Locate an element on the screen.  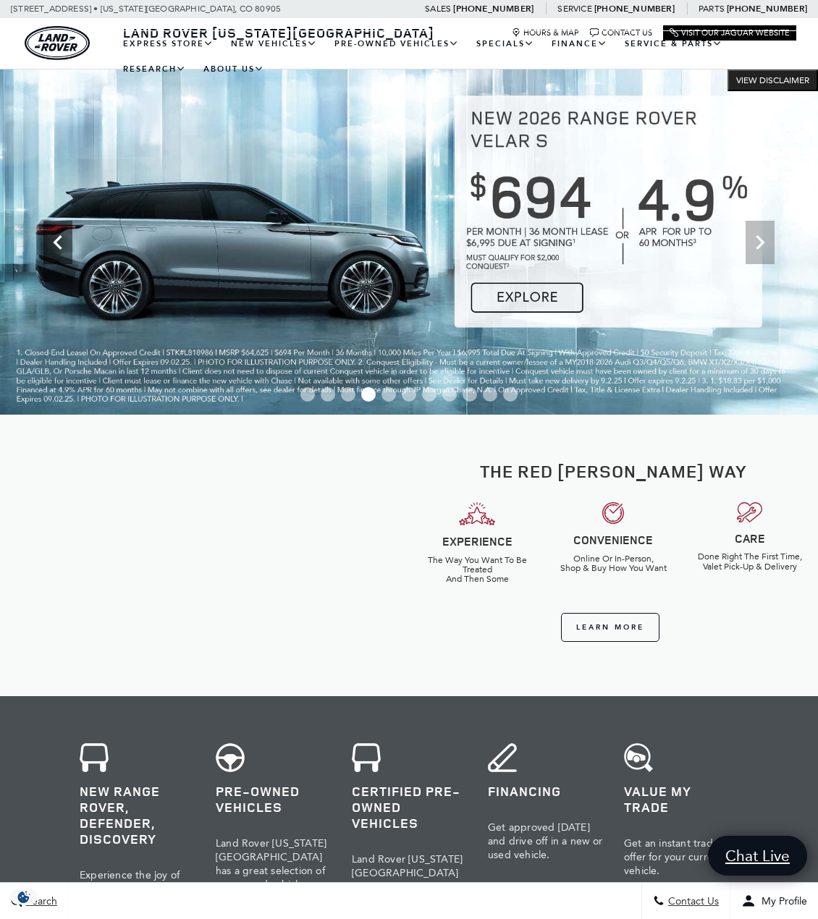
a: Service & Parts is located at coordinates (673, 43).